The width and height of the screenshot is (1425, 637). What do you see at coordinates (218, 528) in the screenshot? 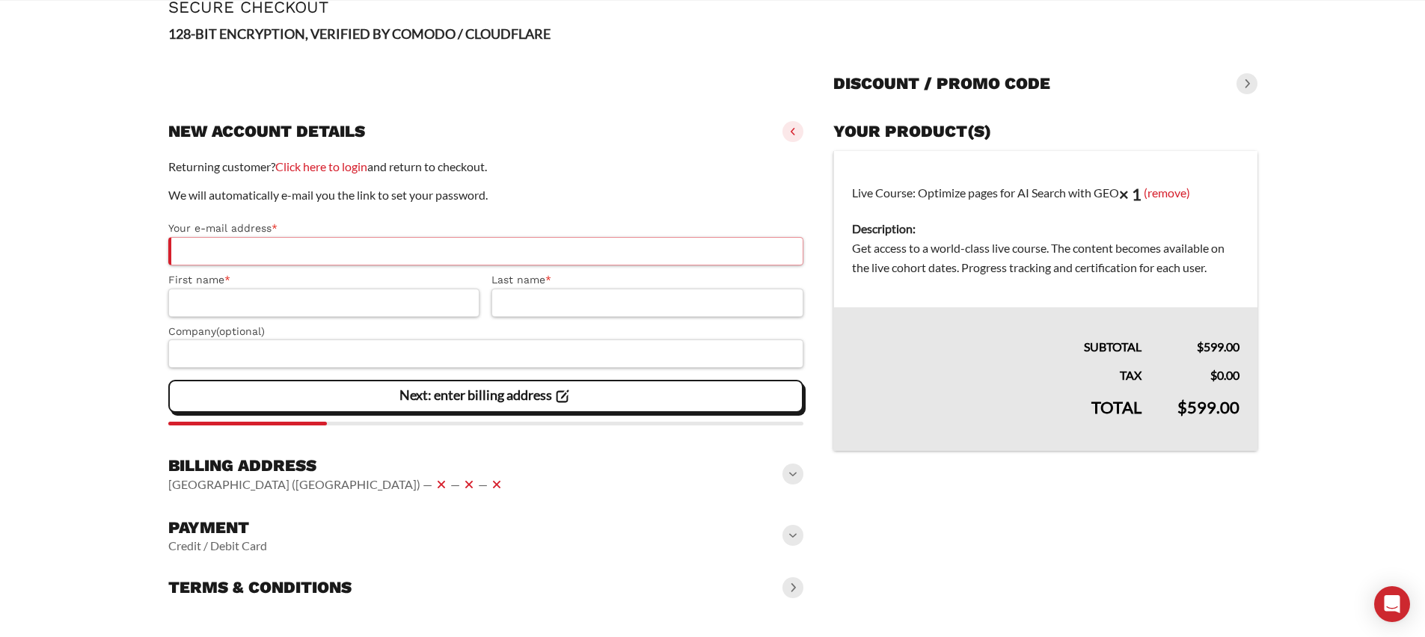
I see `h3: Payment` at bounding box center [218, 528].